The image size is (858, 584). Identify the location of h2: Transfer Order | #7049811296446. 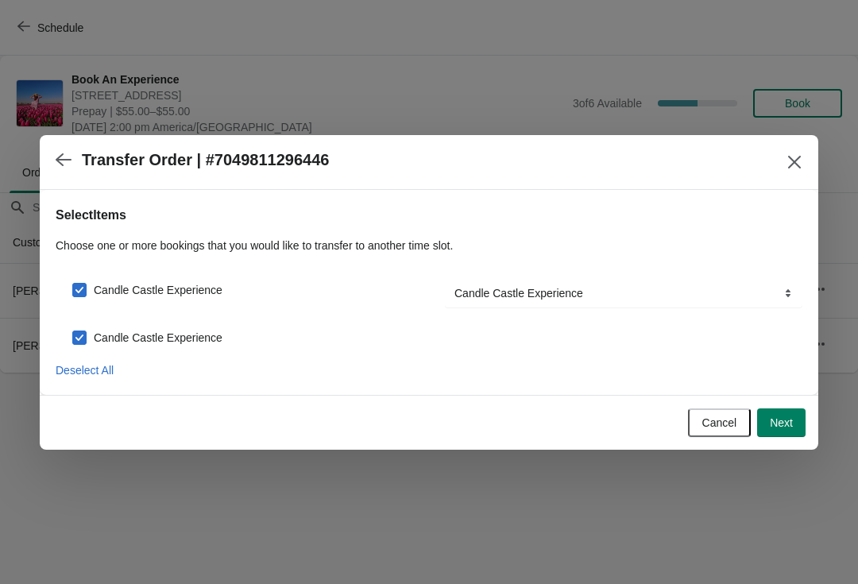
(205, 160).